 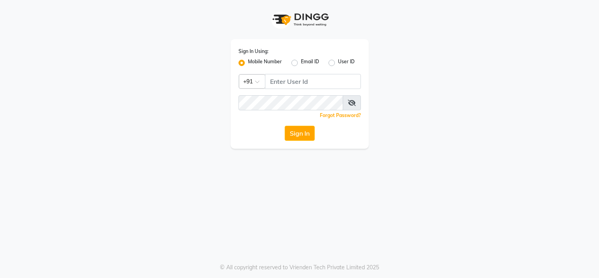 What do you see at coordinates (265, 63) in the screenshot?
I see `label: Mobile Number` at bounding box center [265, 63].